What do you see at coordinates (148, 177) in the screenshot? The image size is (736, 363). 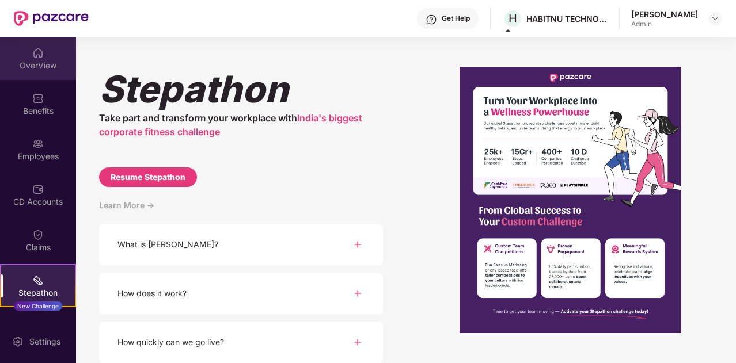 I see `div: Resume Stepathon` at bounding box center [148, 177].